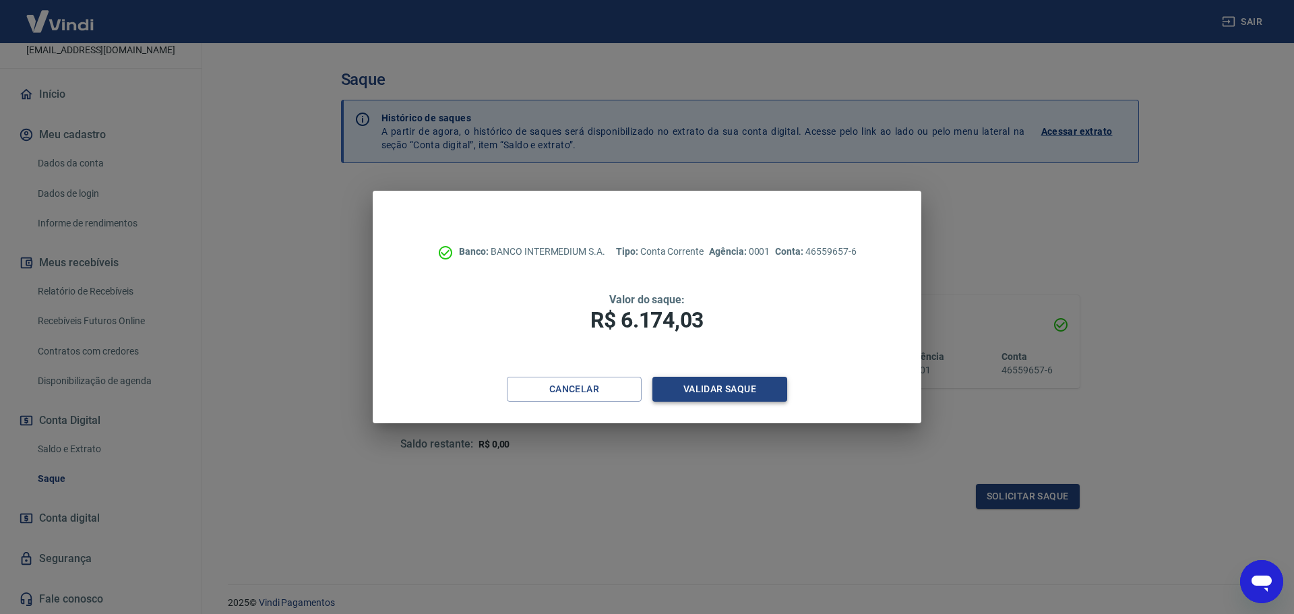 This screenshot has height=614, width=1294. Describe the element at coordinates (790, 251) in the screenshot. I see `span: Conta:` at that location.